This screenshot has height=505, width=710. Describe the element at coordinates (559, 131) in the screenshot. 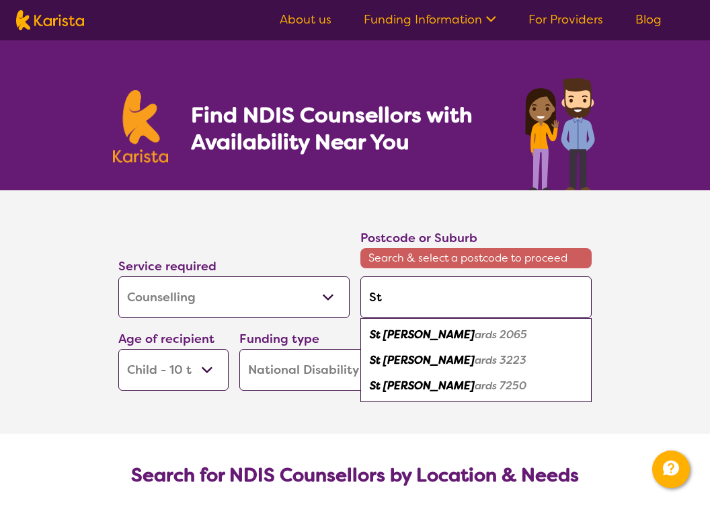

I see `img: counselling` at that location.